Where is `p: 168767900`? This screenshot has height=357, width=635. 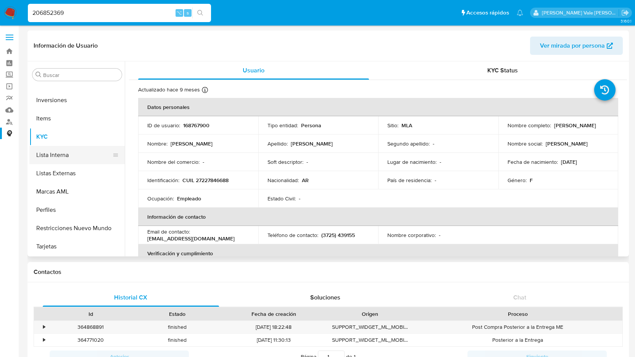 p: 168767900 is located at coordinates (196, 125).